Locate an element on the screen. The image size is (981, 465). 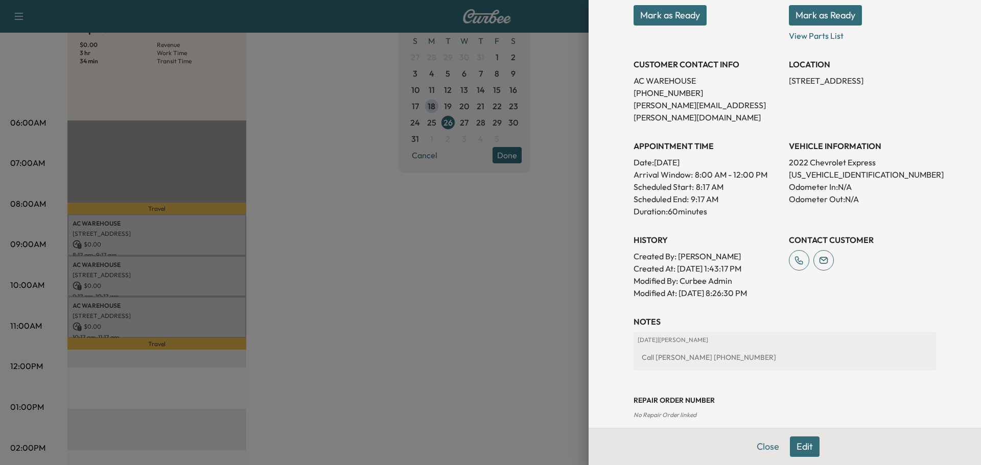
h3: History is located at coordinates (707, 240).